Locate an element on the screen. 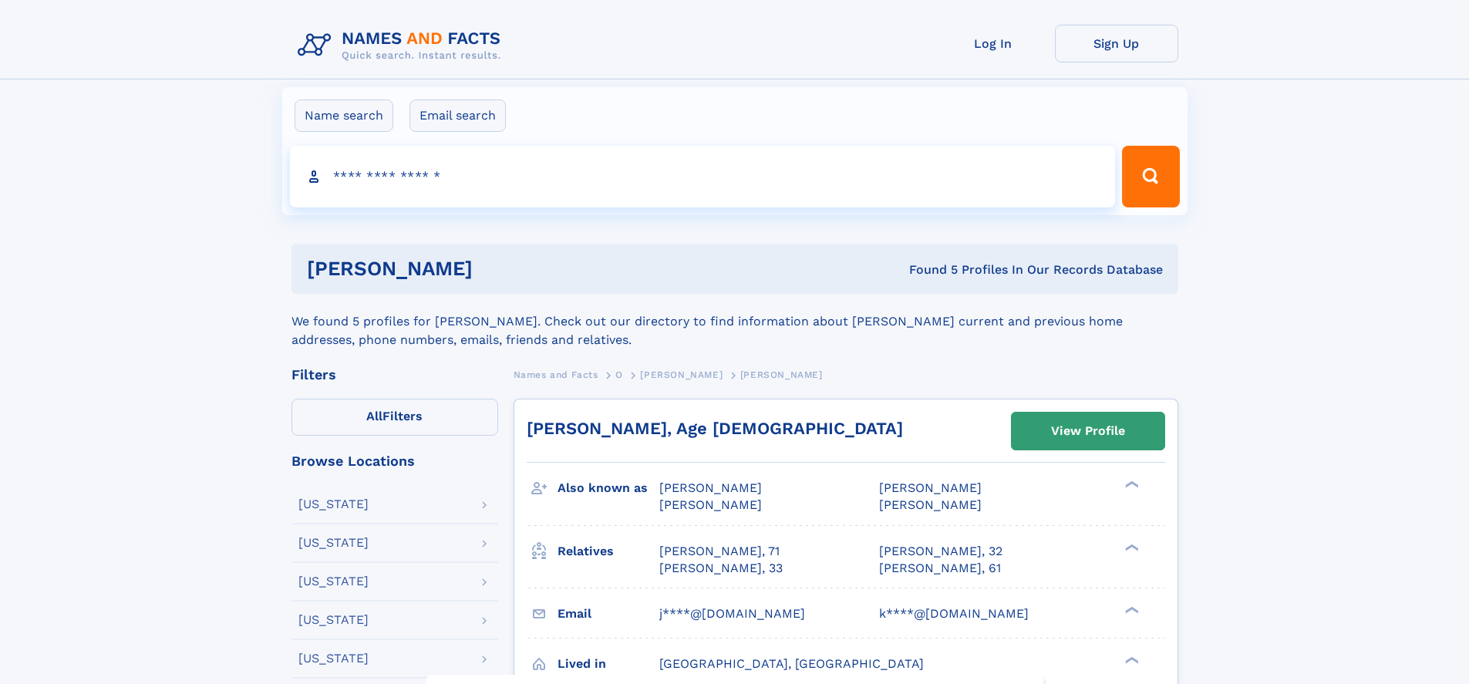 The height and width of the screenshot is (684, 1469). a: View Profile is located at coordinates (1088, 431).